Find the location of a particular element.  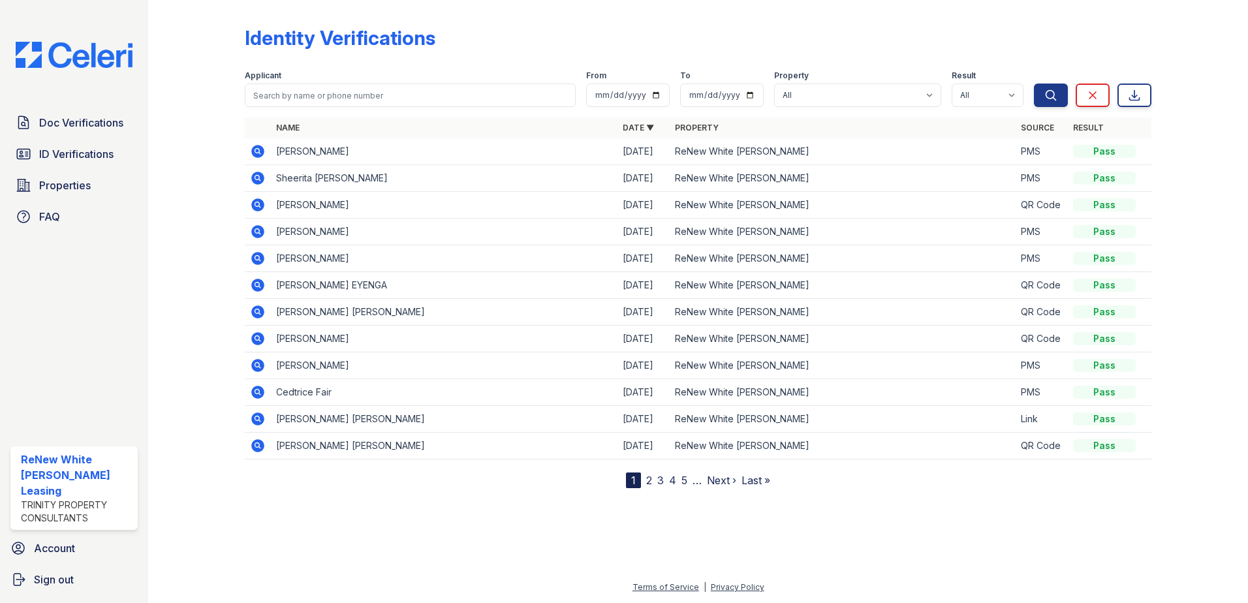

label: From is located at coordinates (596, 76).